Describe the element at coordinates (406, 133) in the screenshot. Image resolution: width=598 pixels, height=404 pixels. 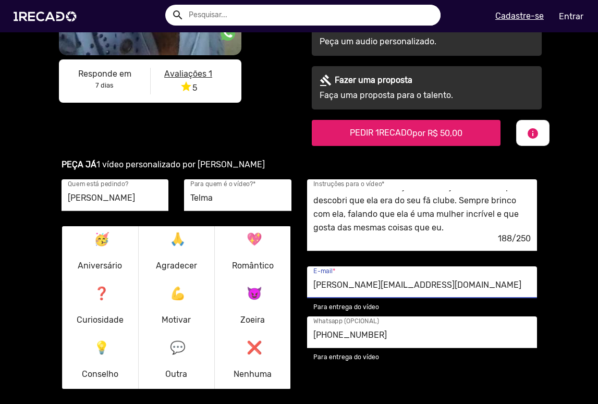
I see `button: PEDIR 1RECADOpor R$ 50,00` at that location.